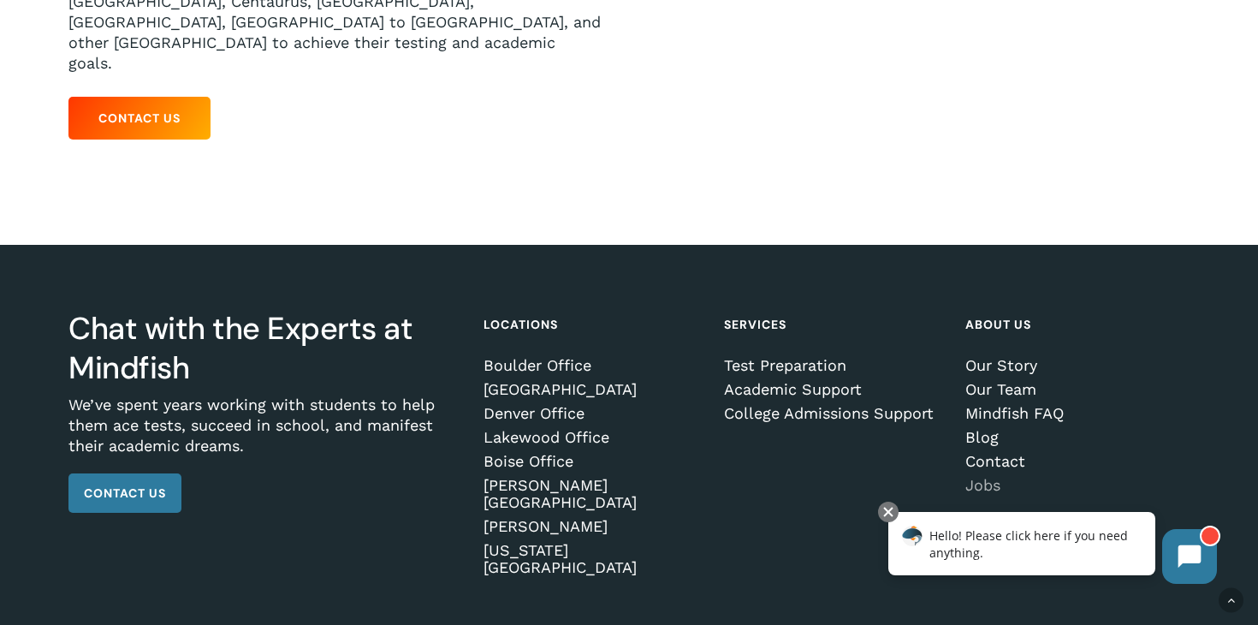 This screenshot has height=625, width=1258. Describe the element at coordinates (1074, 485) in the screenshot. I see `a: Jobs` at that location.